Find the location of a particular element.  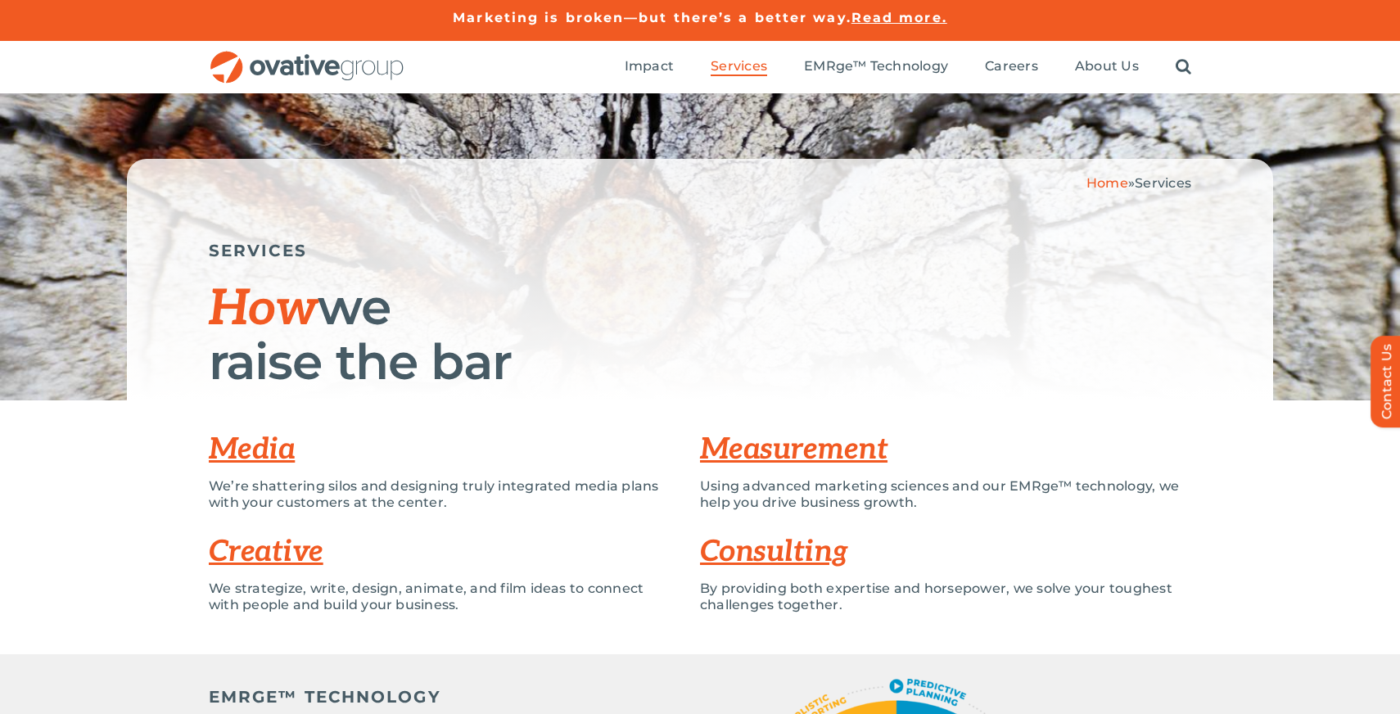

span: Careers is located at coordinates (1011, 66).